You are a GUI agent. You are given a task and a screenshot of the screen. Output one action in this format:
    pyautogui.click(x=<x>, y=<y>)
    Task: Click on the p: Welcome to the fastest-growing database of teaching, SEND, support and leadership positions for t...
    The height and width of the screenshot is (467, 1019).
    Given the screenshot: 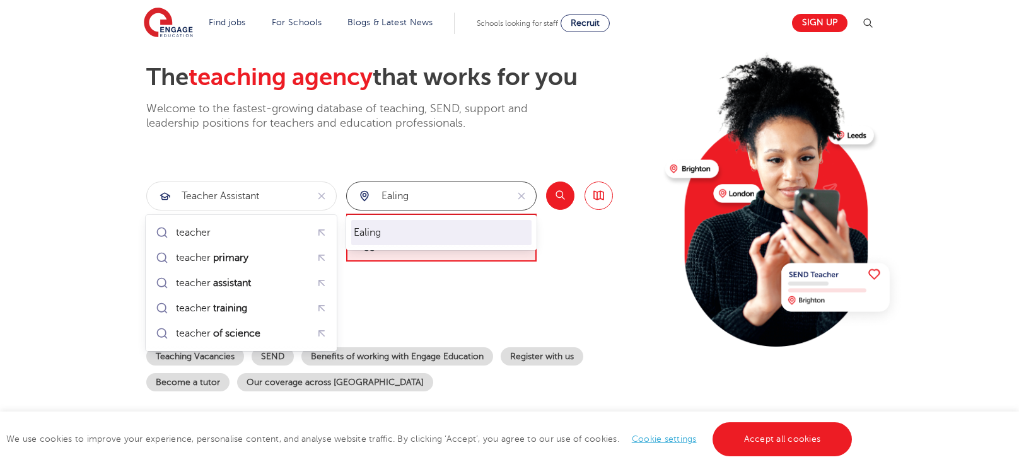 What is the action you would take?
    pyautogui.click(x=354, y=116)
    